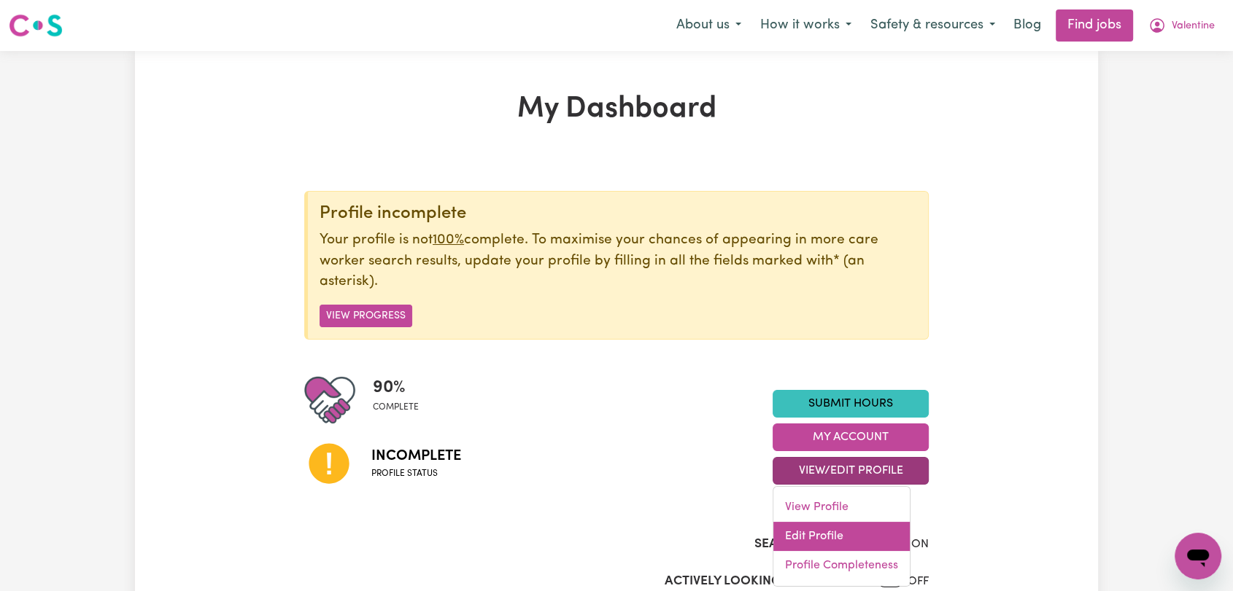  What do you see at coordinates (365, 316) in the screenshot?
I see `button: View Progress` at bounding box center [365, 316].